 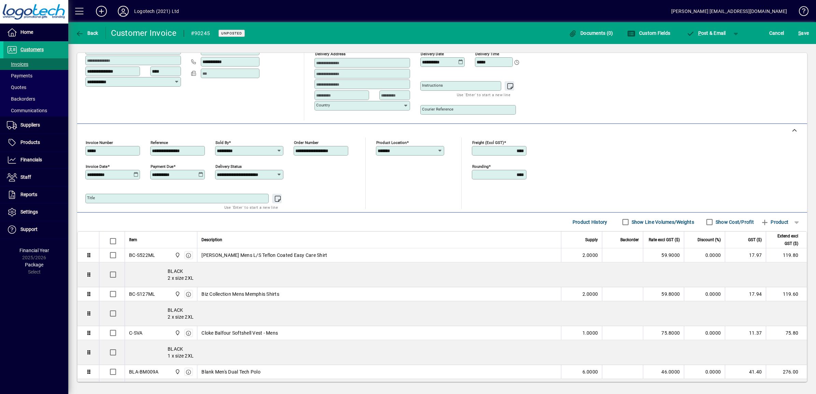 I want to click on span: Cancel, so click(x=776, y=33).